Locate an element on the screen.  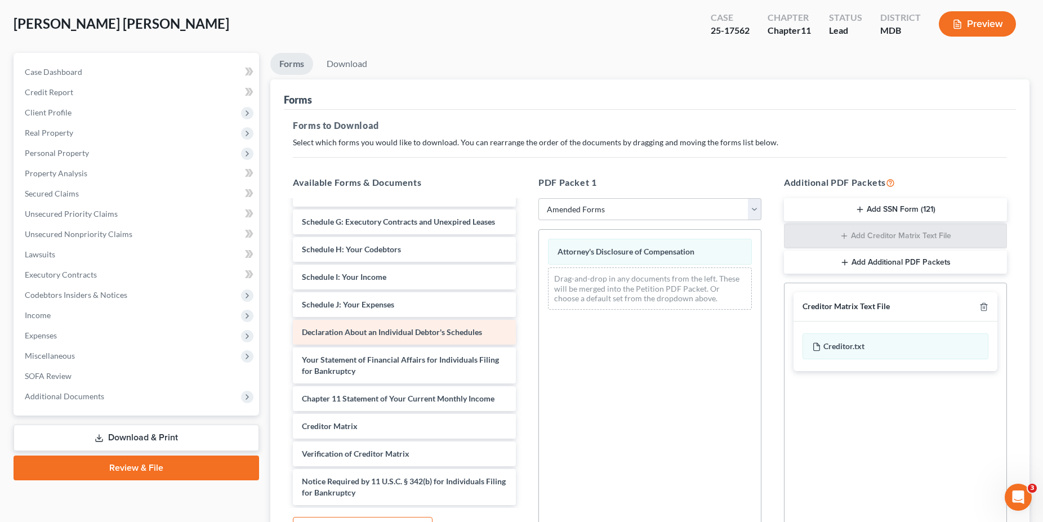
a: Lawsuits is located at coordinates (137, 254).